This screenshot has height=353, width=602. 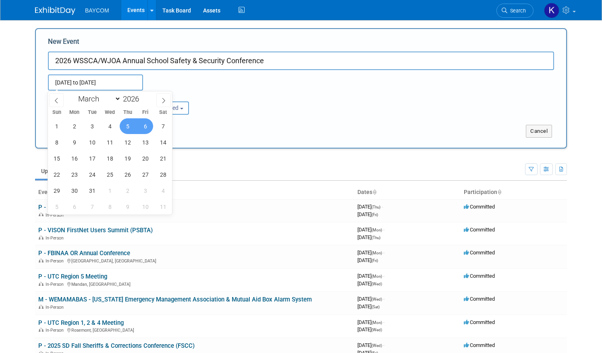 I want to click on span: March 13, 2026, so click(x=145, y=142).